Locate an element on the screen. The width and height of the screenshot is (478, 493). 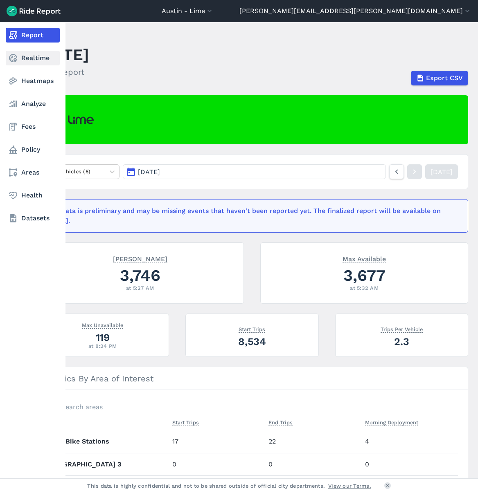
h3: Metrics By Area of Interest is located at coordinates (252, 379).